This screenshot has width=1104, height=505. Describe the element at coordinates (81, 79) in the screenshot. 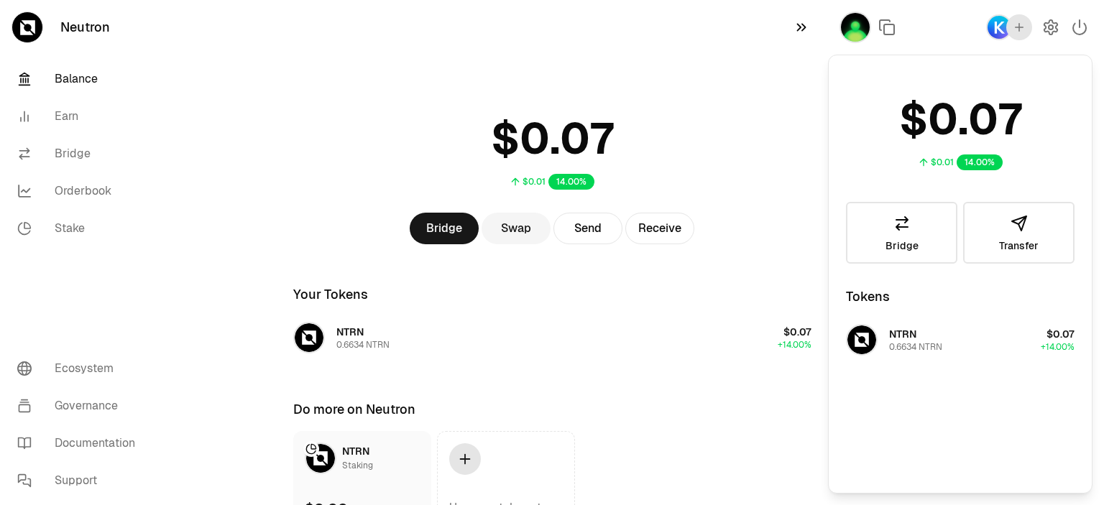

I see `a: Balance` at that location.